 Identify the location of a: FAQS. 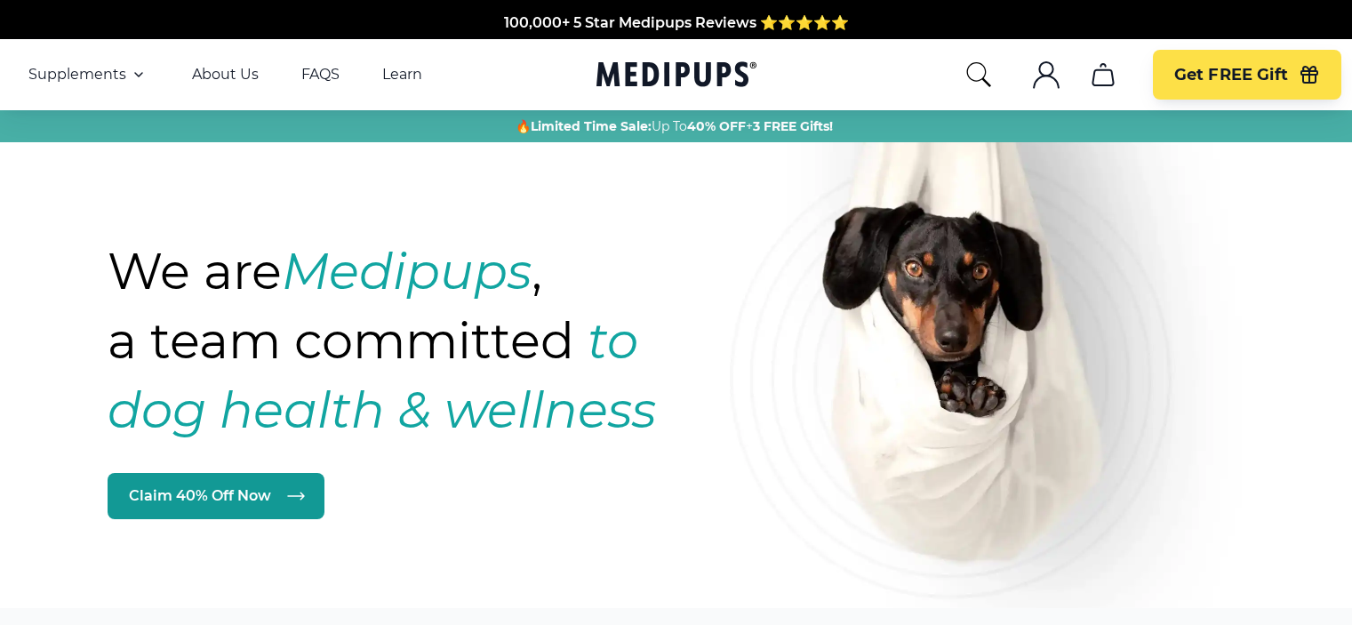
(320, 75).